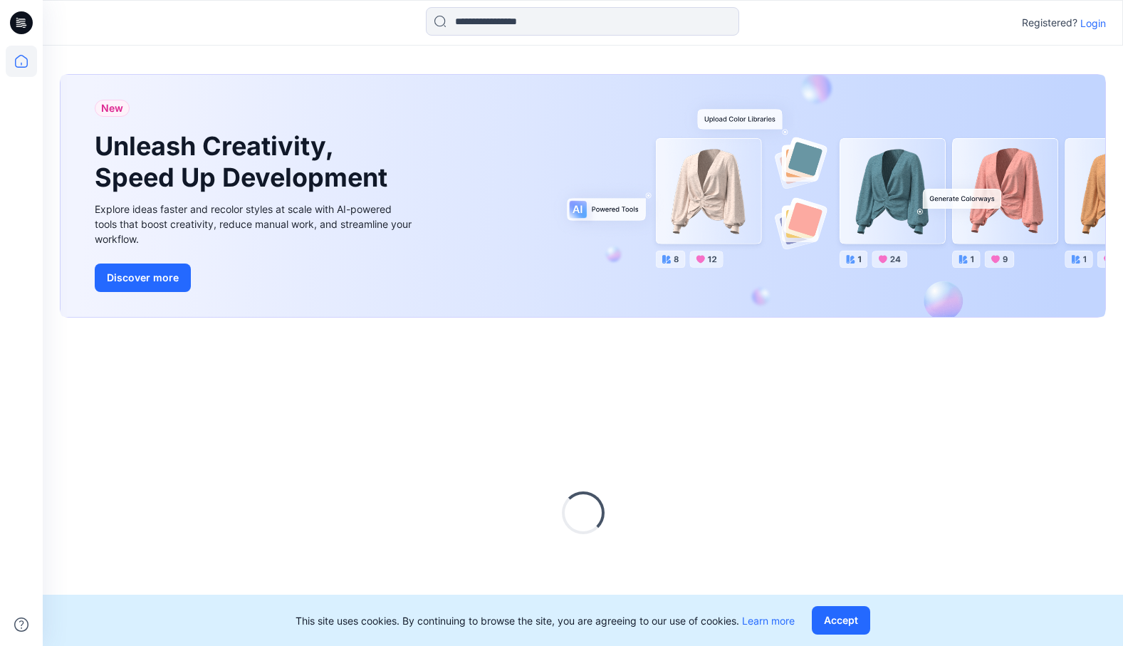 The height and width of the screenshot is (646, 1123). What do you see at coordinates (1050, 23) in the screenshot?
I see `p: Registered?` at bounding box center [1050, 23].